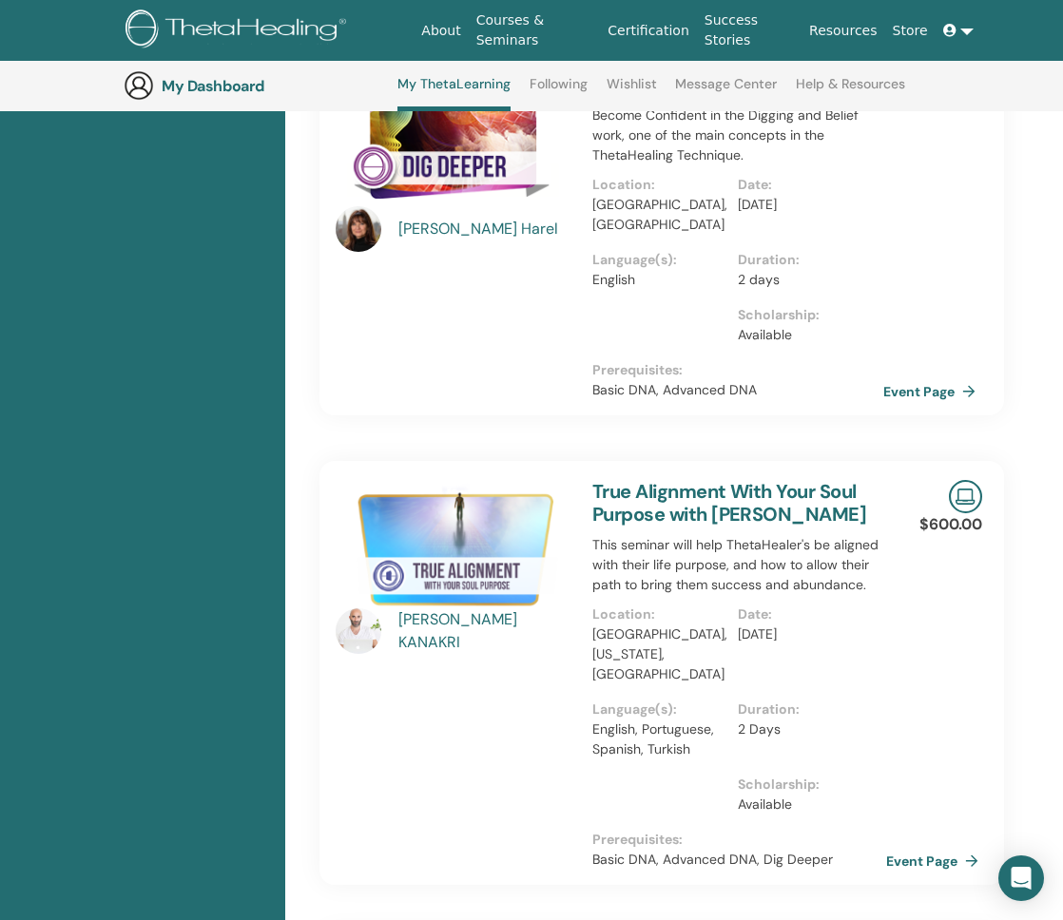 The height and width of the screenshot is (920, 1063). What do you see at coordinates (659, 740) in the screenshot?
I see `p: English, Portuguese, Spanish, Turkish` at bounding box center [659, 740].